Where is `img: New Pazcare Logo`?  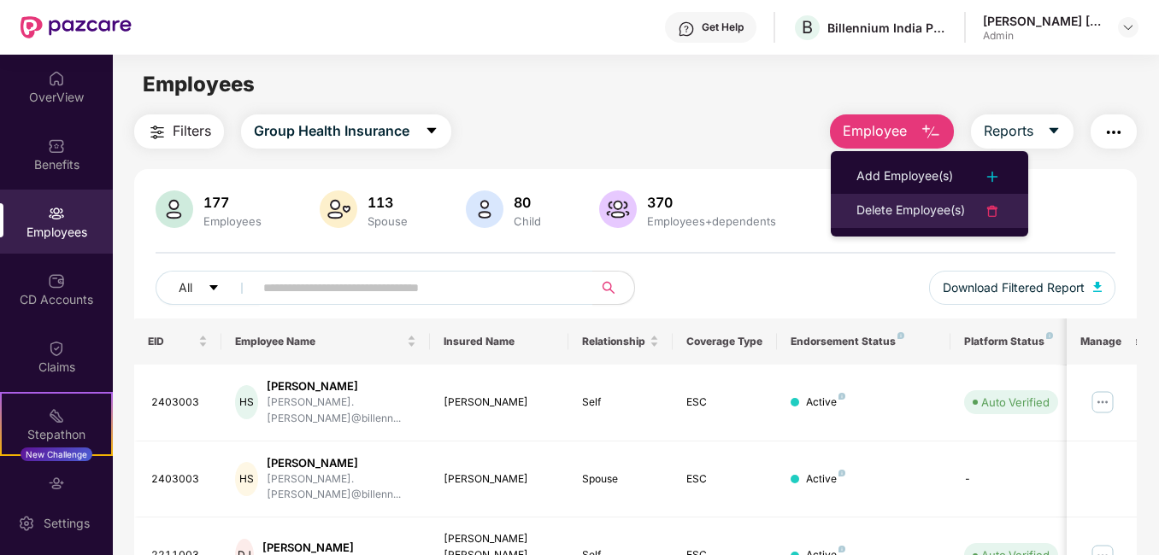 img: New Pazcare Logo is located at coordinates (76, 27).